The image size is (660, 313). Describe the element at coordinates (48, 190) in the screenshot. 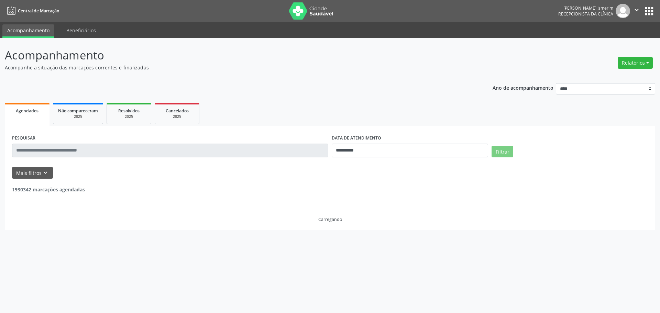

I see `strong: 1930342 marcações agendadas` at that location.